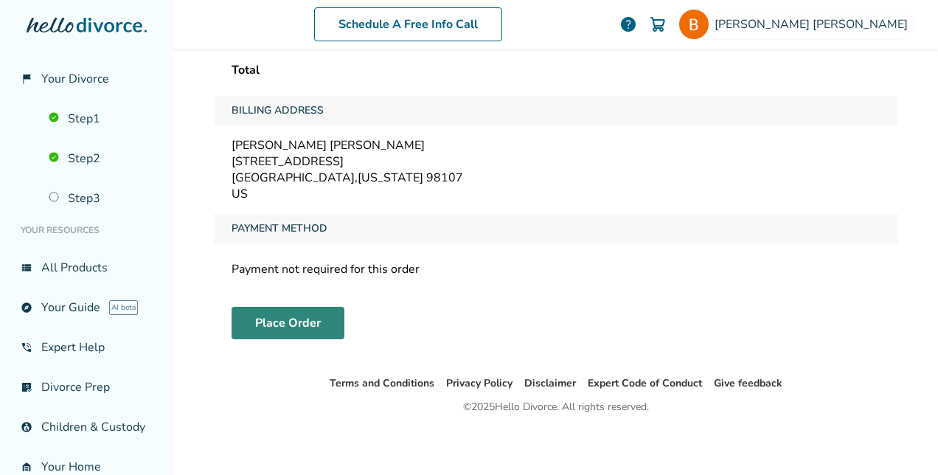  I want to click on span: help, so click(628, 24).